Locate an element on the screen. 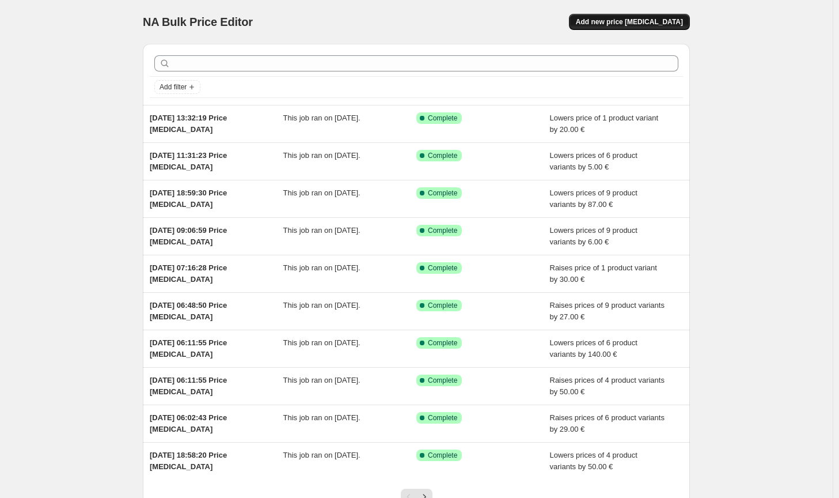  span: Lowers price of 1 product variant by 20.00 € is located at coordinates (604, 123).